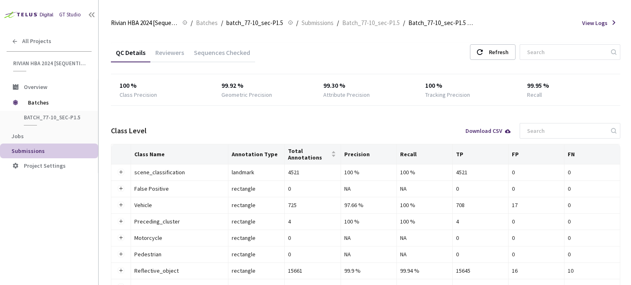  I want to click on div: 10, so click(592, 271).